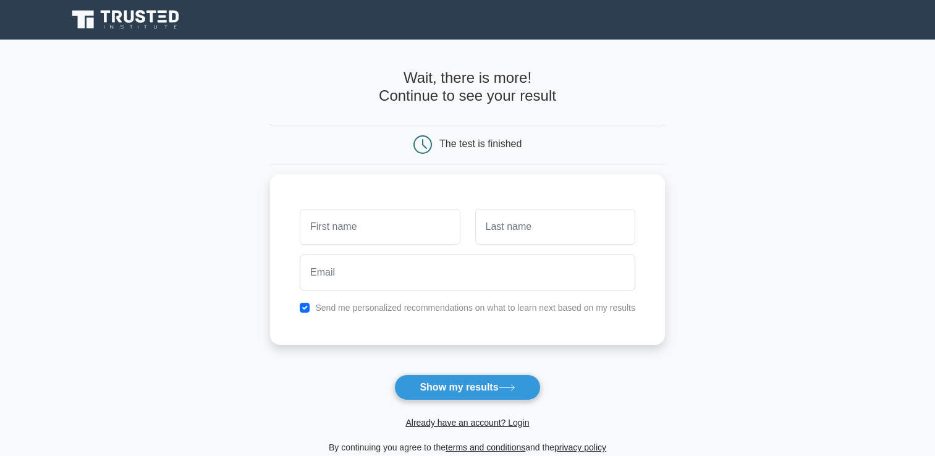 This screenshot has height=456, width=935. What do you see at coordinates (467, 423) in the screenshot?
I see `a: Already have an account? Login` at bounding box center [467, 423].